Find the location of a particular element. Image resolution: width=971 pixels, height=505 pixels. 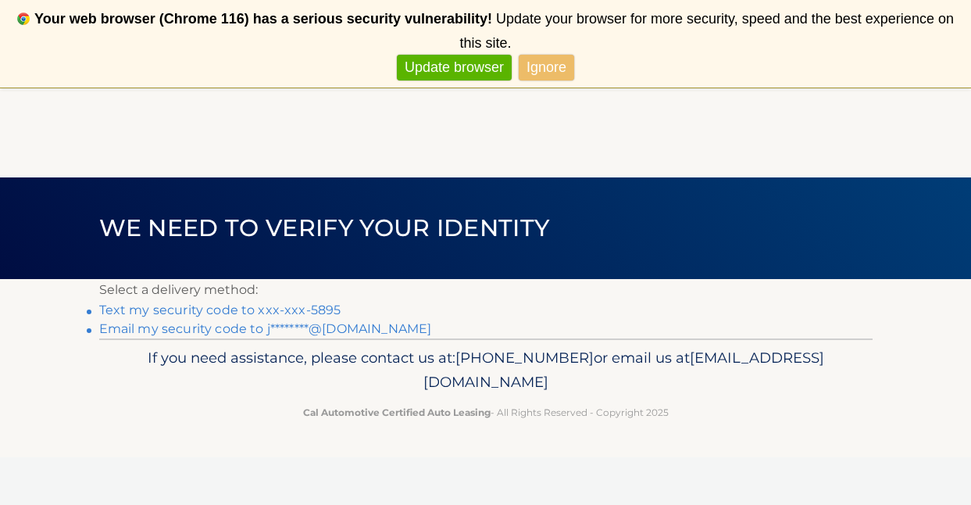

b: Your web browser (Chrome 116) has a serious security vulnerability! is located at coordinates (263, 19).